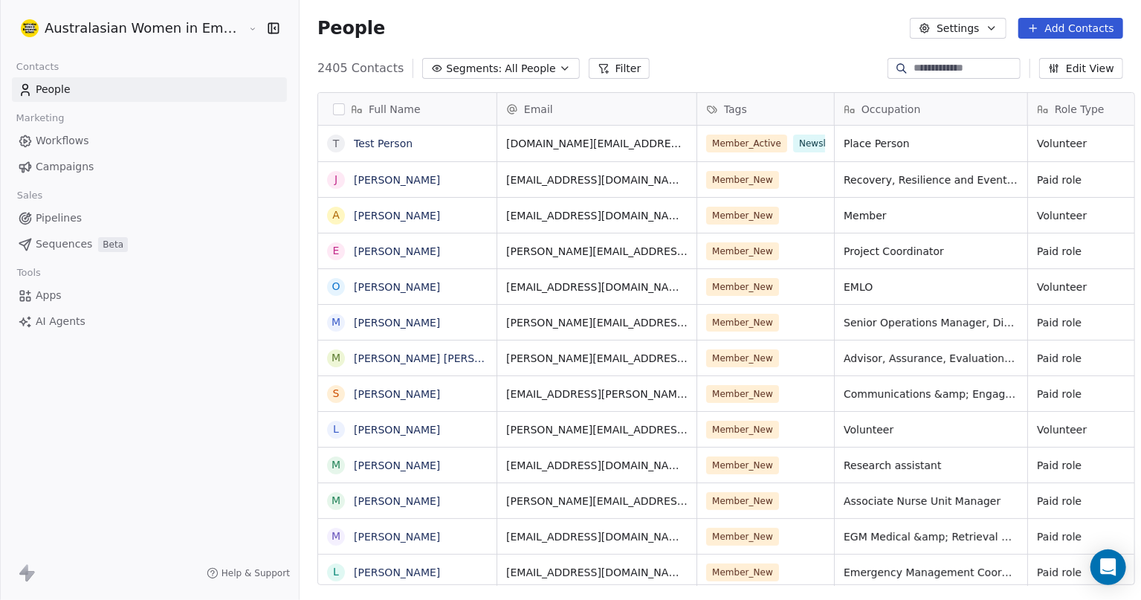 The width and height of the screenshot is (1141, 600). What do you see at coordinates (336, 215) in the screenshot?
I see `div: A` at bounding box center [336, 215].